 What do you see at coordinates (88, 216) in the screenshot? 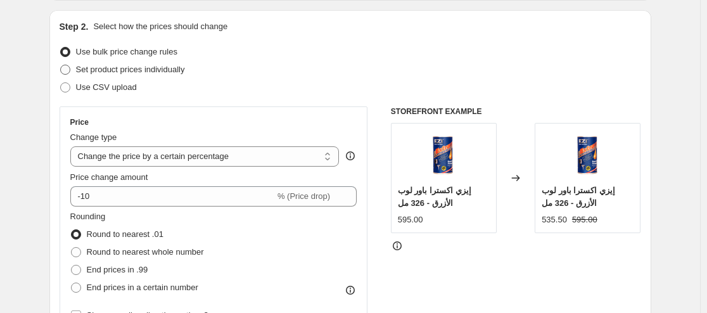
I see `span: Rounding` at bounding box center [88, 216].